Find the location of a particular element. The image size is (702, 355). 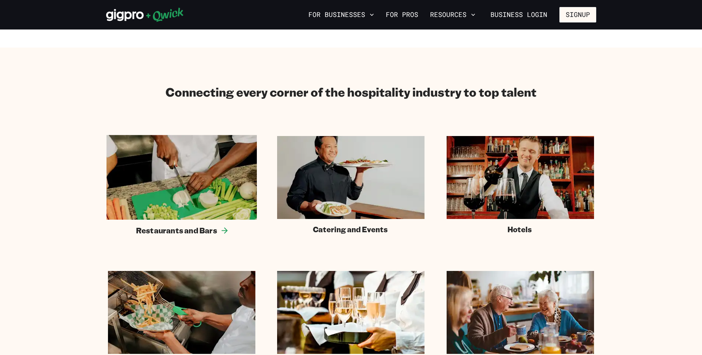

button: For Businesses is located at coordinates (341, 15).